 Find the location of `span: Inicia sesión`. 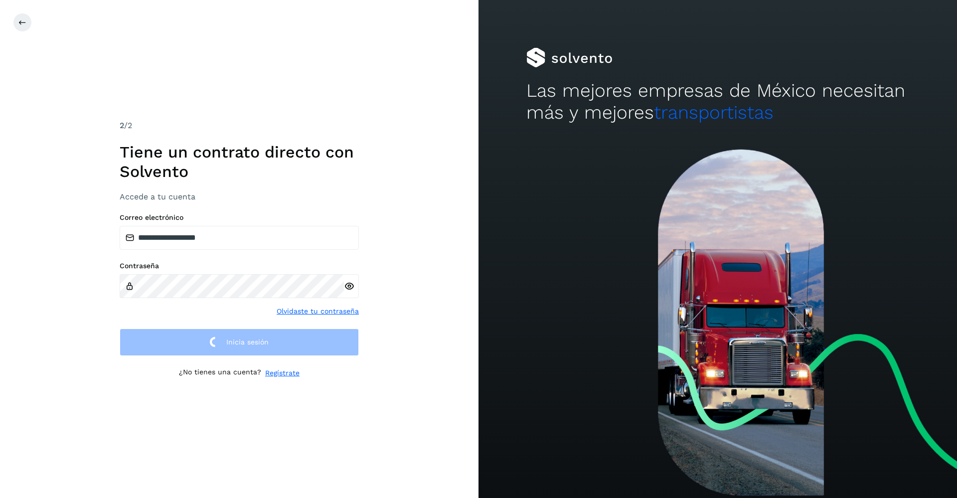

span: Inicia sesión is located at coordinates (247, 342).